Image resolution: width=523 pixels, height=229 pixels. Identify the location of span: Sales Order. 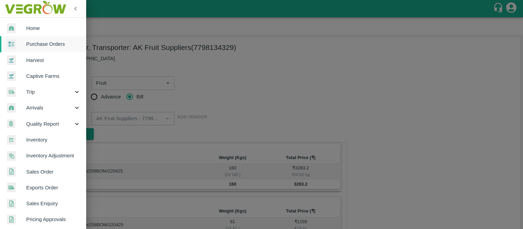
(53, 172).